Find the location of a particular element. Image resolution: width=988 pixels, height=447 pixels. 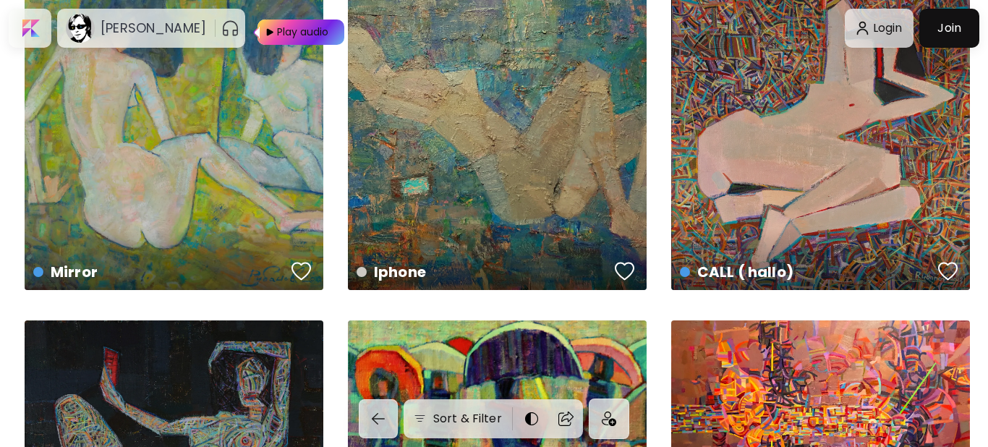

a: Join is located at coordinates (949, 28).